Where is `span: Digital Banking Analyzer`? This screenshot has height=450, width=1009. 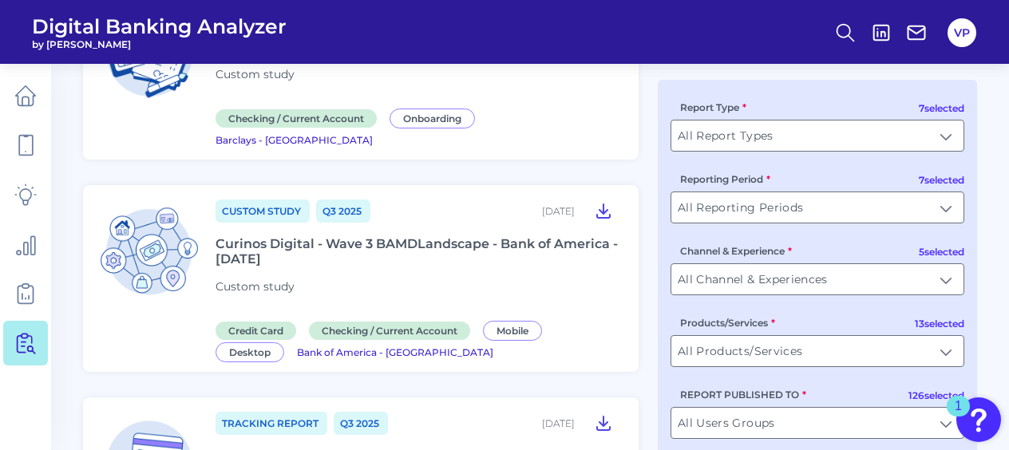 span: Digital Banking Analyzer is located at coordinates (159, 26).